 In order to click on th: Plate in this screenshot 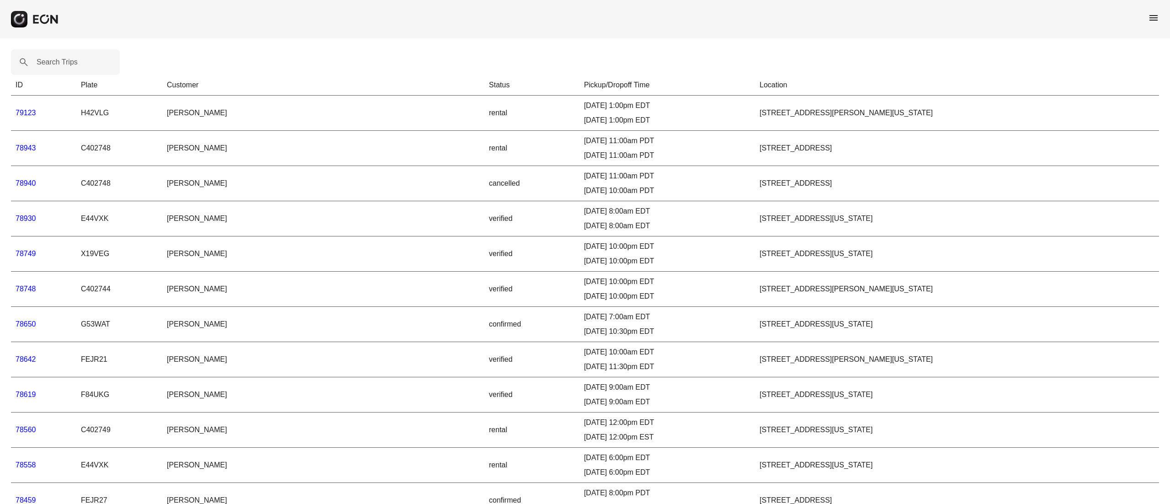, I will do `click(119, 85)`.